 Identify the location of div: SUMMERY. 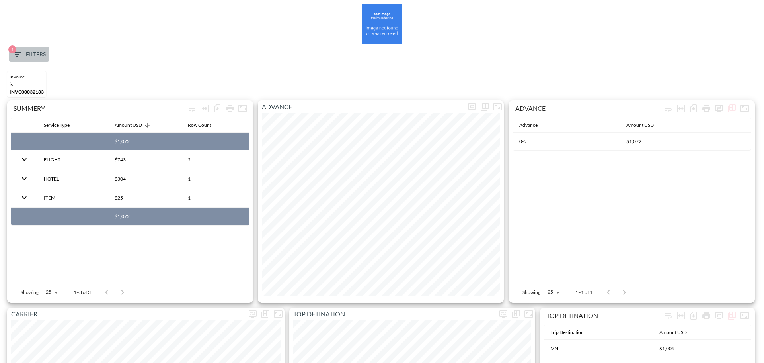
(99, 108).